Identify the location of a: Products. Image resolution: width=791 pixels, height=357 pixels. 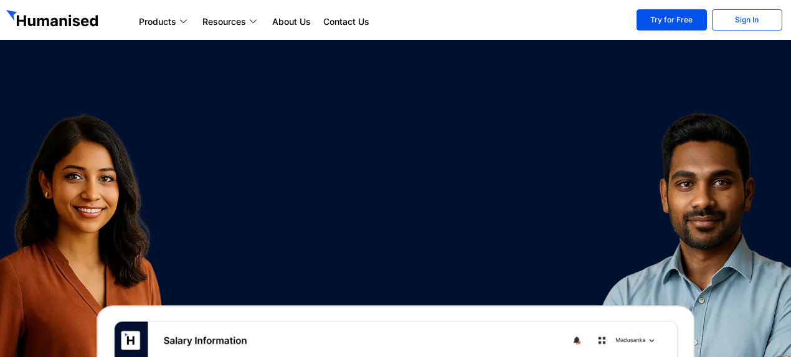
(164, 22).